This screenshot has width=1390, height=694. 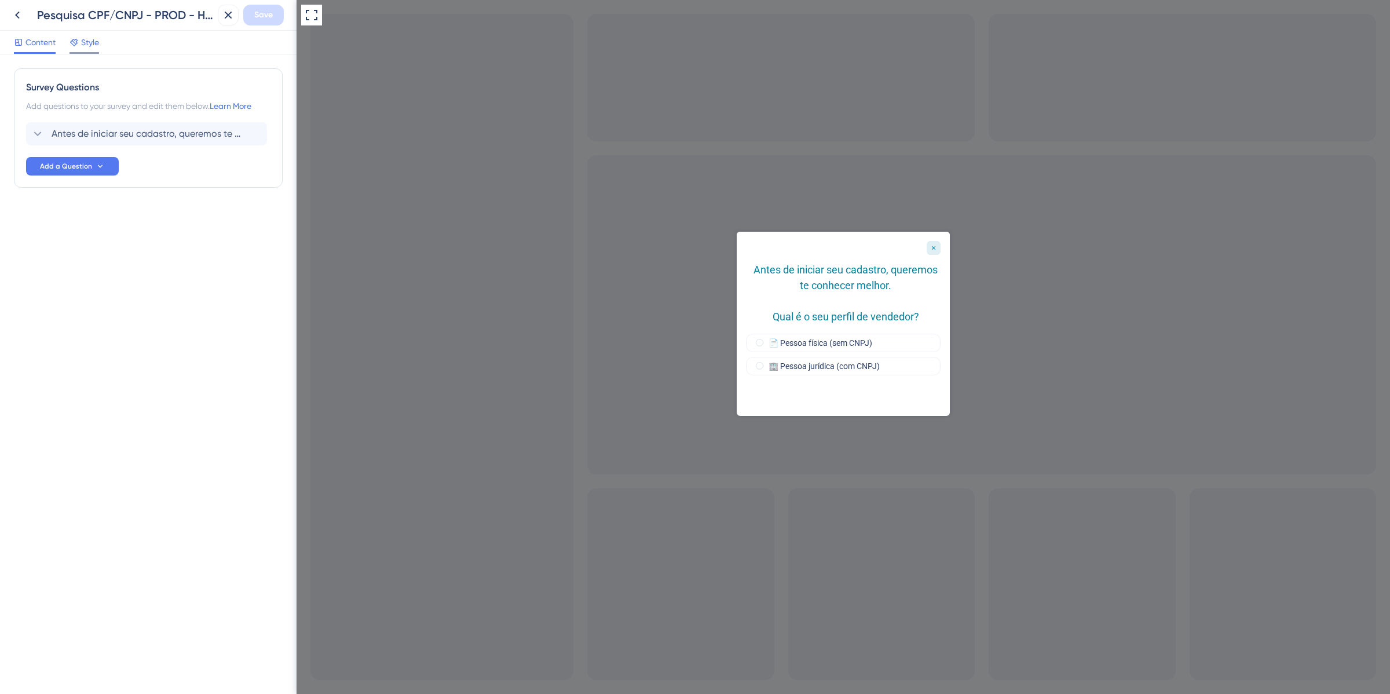 What do you see at coordinates (66, 166) in the screenshot?
I see `span: Add a Question` at bounding box center [66, 166].